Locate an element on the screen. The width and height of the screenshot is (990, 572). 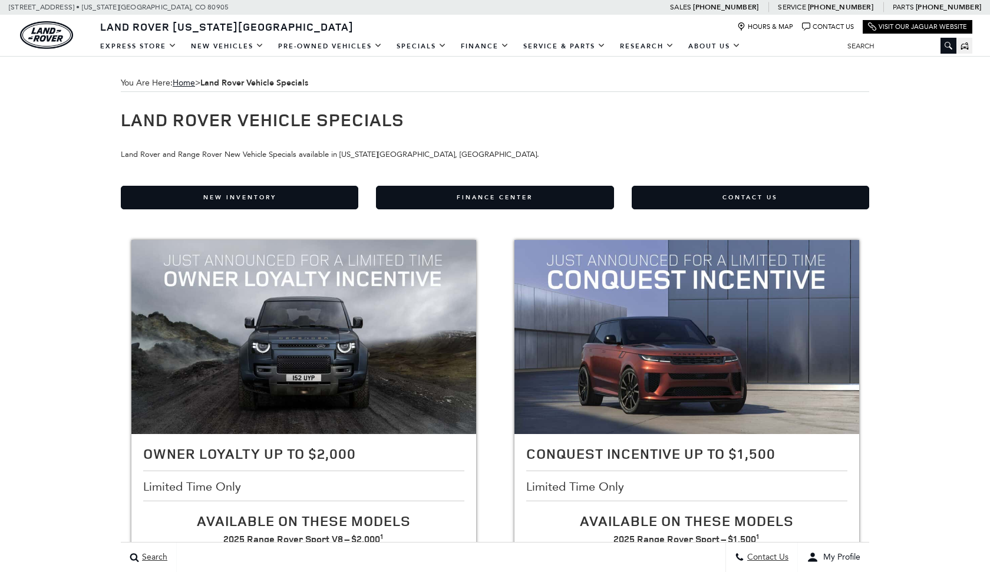
a: Visit Our Jaguar Website is located at coordinates (918, 27).